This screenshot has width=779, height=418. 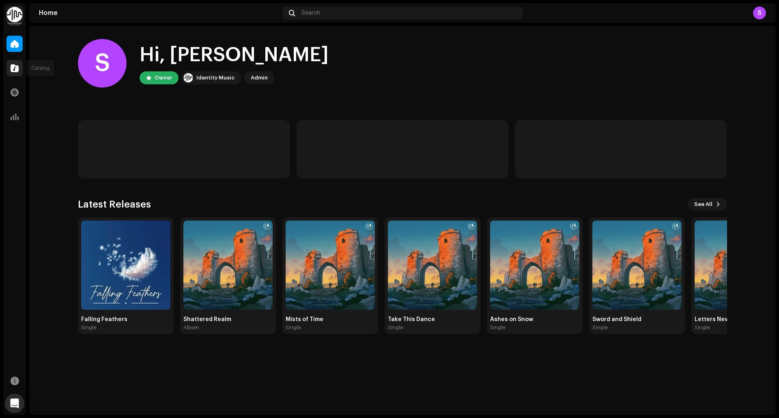 What do you see at coordinates (259, 78) in the screenshot?
I see `div: Admin` at bounding box center [259, 78].